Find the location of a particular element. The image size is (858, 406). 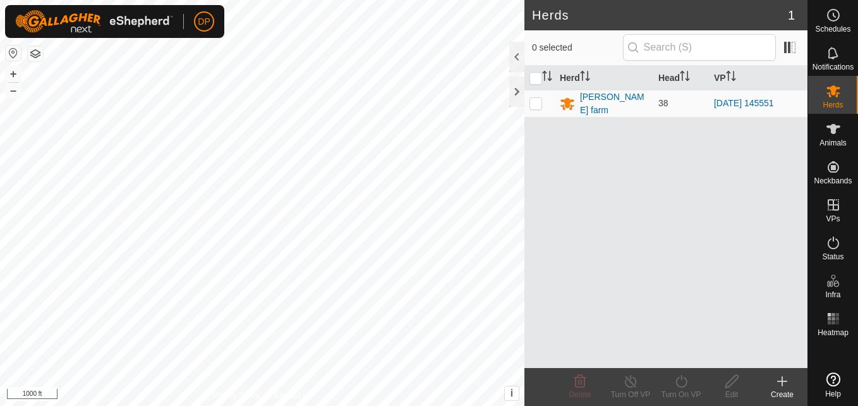

span: 1 is located at coordinates (791, 15).